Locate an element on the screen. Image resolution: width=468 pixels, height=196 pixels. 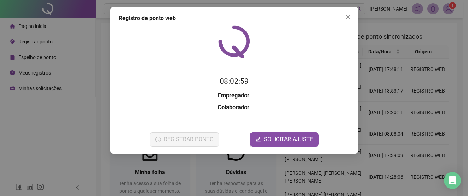
button: editSOLICITAR AJUSTE is located at coordinates (284, 140).